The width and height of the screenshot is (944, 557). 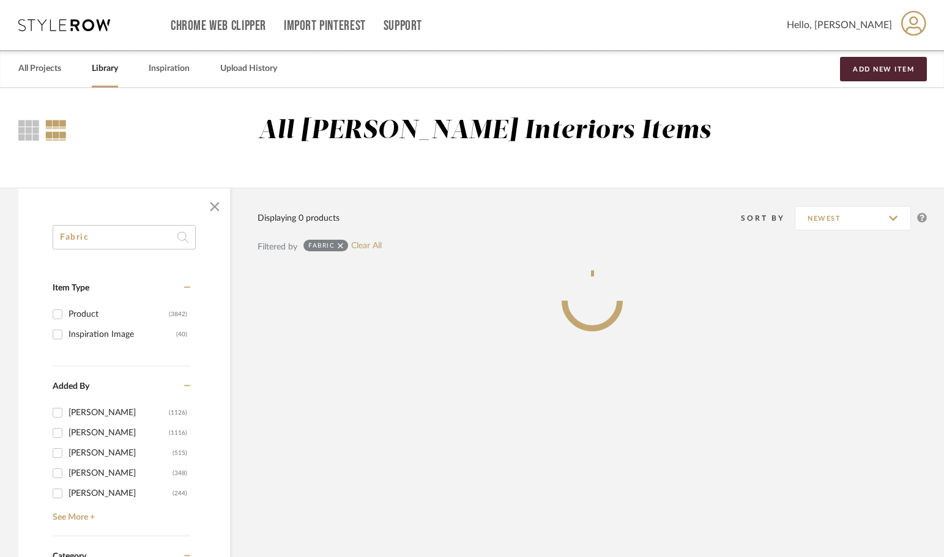 What do you see at coordinates (120, 513) in the screenshot?
I see `a: See More +` at bounding box center [120, 513].